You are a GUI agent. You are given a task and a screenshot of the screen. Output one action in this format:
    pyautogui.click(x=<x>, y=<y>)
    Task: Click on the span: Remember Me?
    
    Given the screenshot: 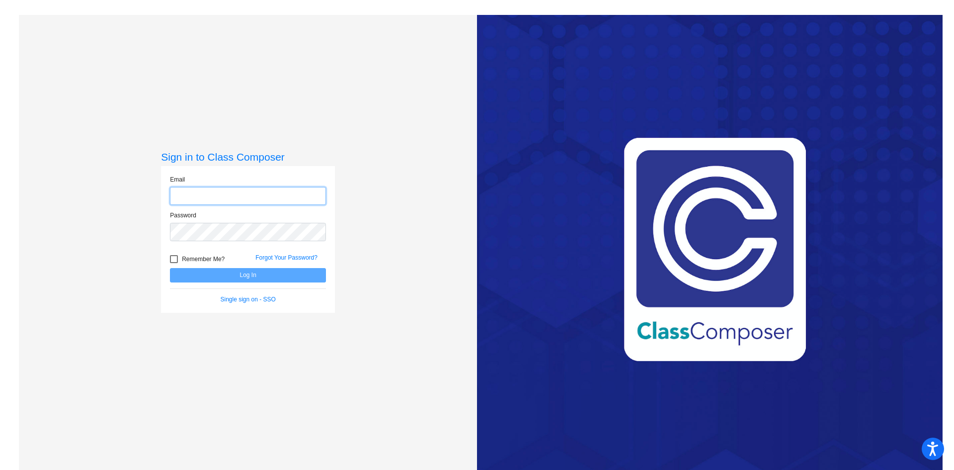 What is the action you would take?
    pyautogui.click(x=203, y=259)
    